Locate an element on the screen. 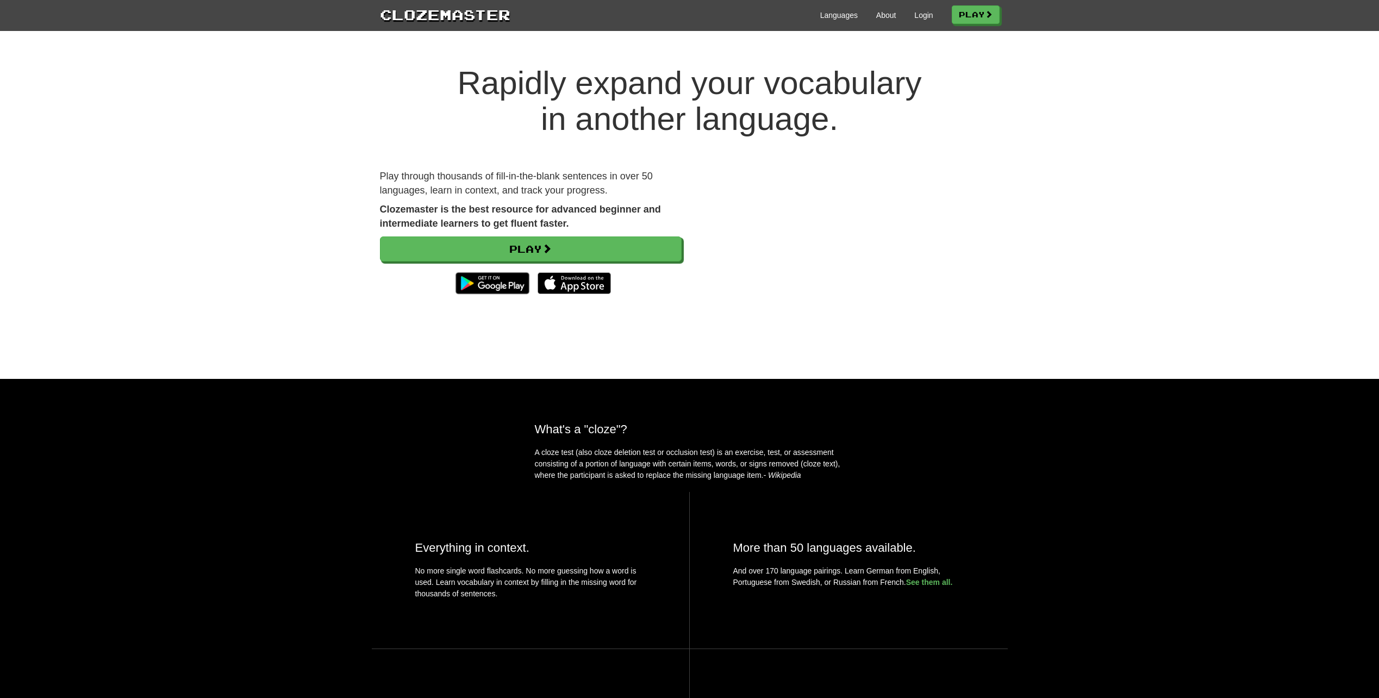 Image resolution: width=1379 pixels, height=698 pixels. a: Clozemaster is located at coordinates (445, 14).